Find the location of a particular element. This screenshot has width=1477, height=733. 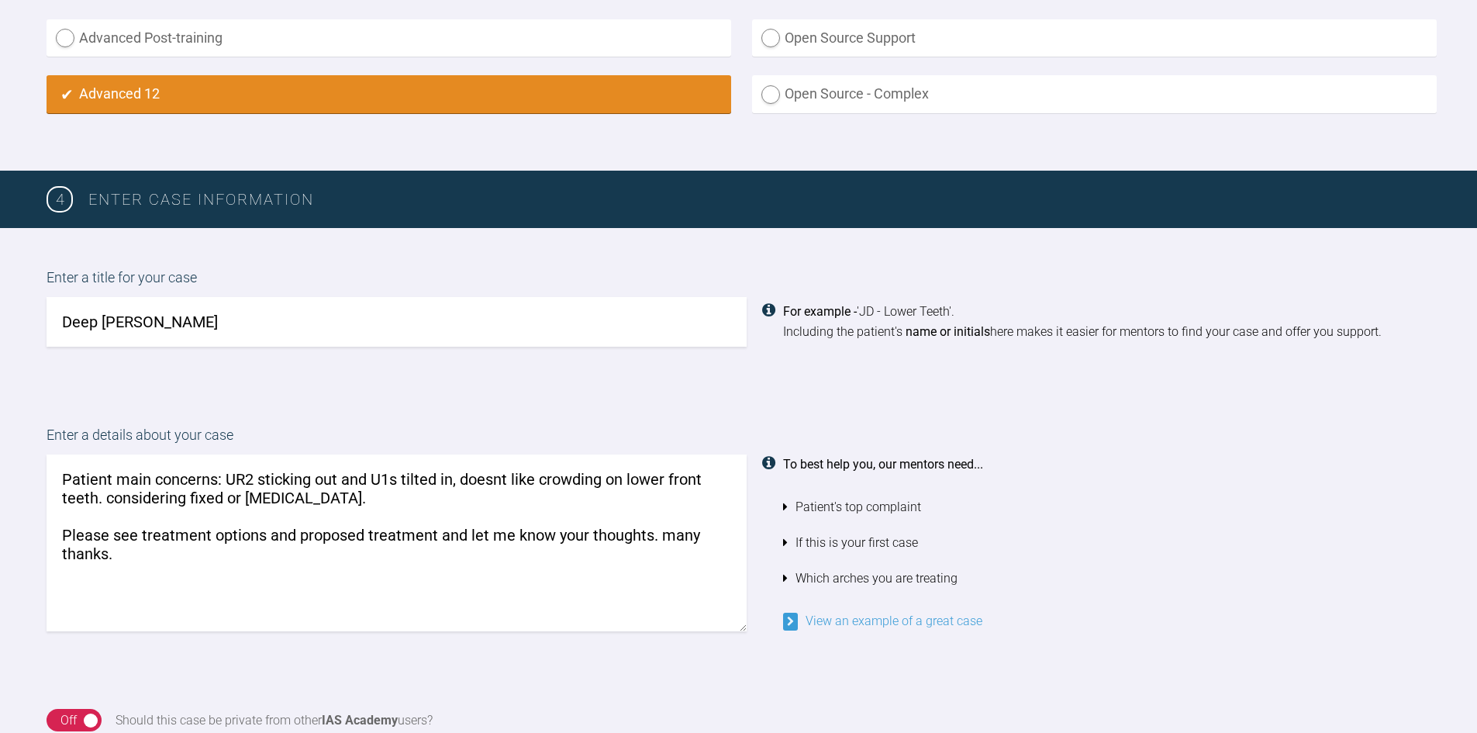

strong: To best help you, our mentors need... is located at coordinates (883, 464).